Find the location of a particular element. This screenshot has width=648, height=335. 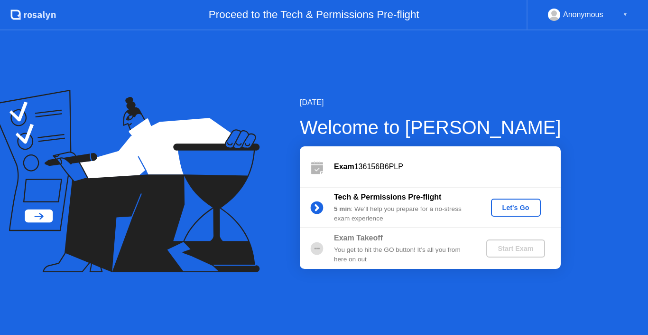

b: Exam Takeoff is located at coordinates (358, 237).